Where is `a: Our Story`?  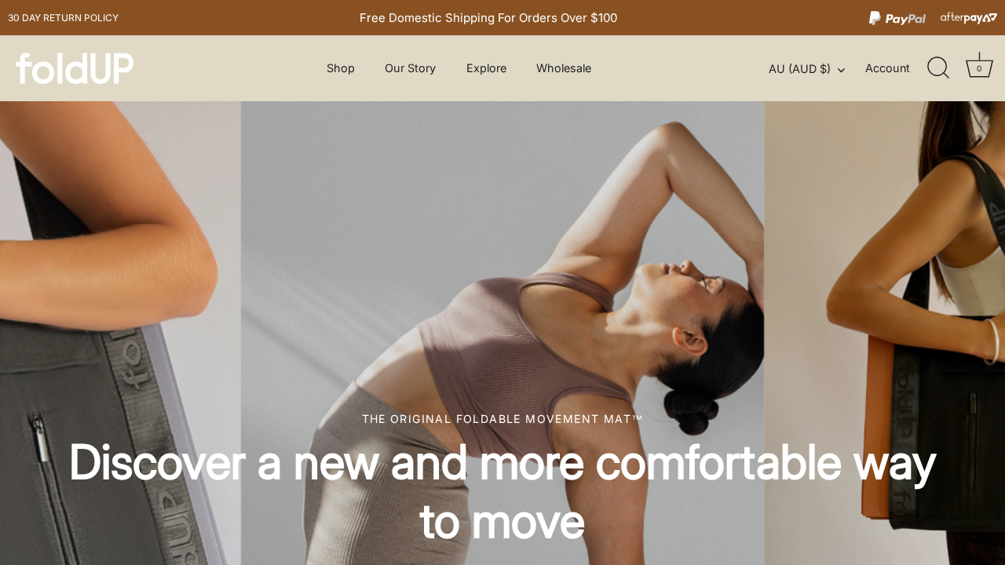 a: Our Story is located at coordinates (411, 68).